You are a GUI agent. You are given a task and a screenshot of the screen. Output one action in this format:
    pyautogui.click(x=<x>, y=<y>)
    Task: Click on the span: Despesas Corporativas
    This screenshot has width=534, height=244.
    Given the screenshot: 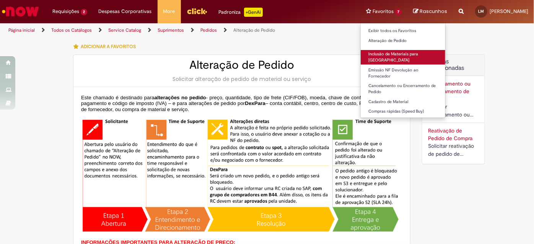 What is the action you would take?
    pyautogui.click(x=125, y=11)
    